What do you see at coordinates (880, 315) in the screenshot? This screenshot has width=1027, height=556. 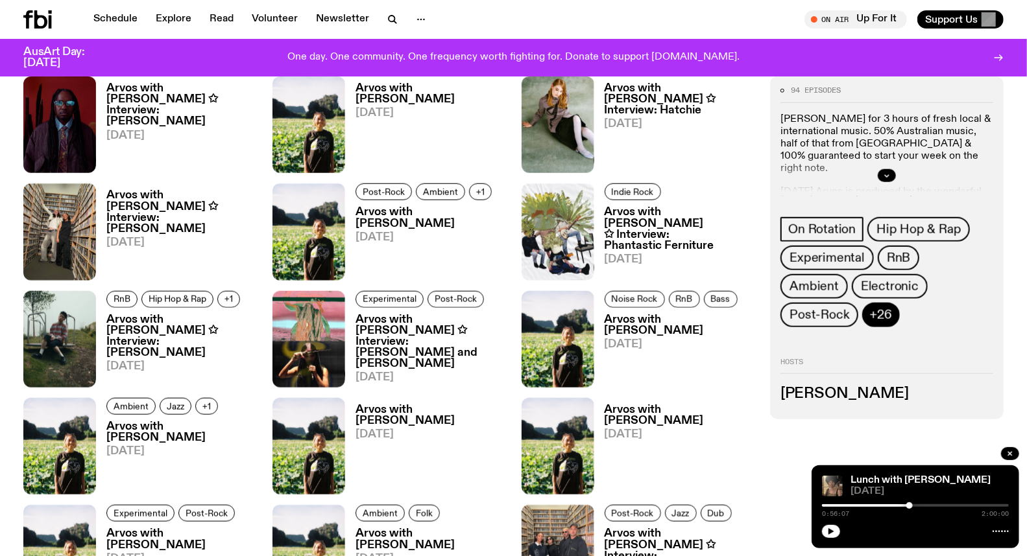 I see `button: +26` at bounding box center [880, 315].